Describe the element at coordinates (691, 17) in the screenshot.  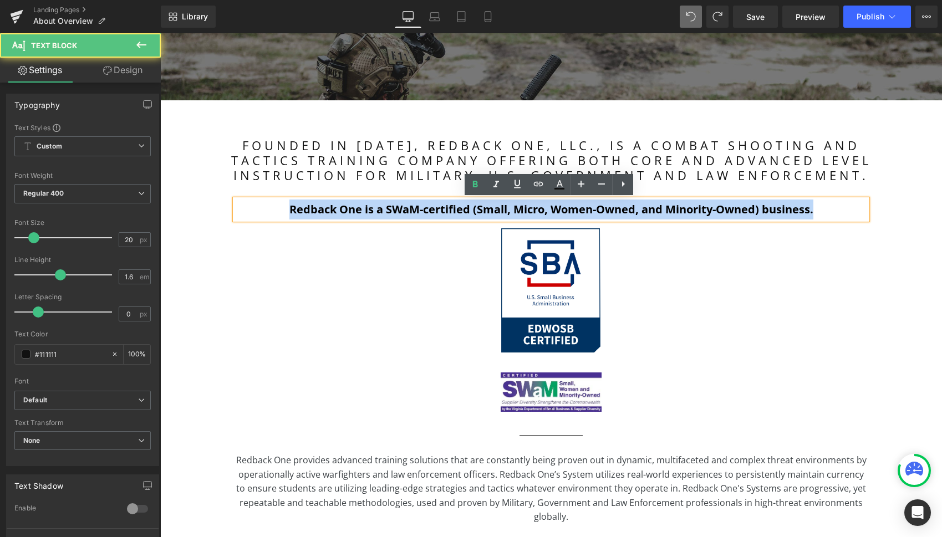
I see `button: Undo` at that location.